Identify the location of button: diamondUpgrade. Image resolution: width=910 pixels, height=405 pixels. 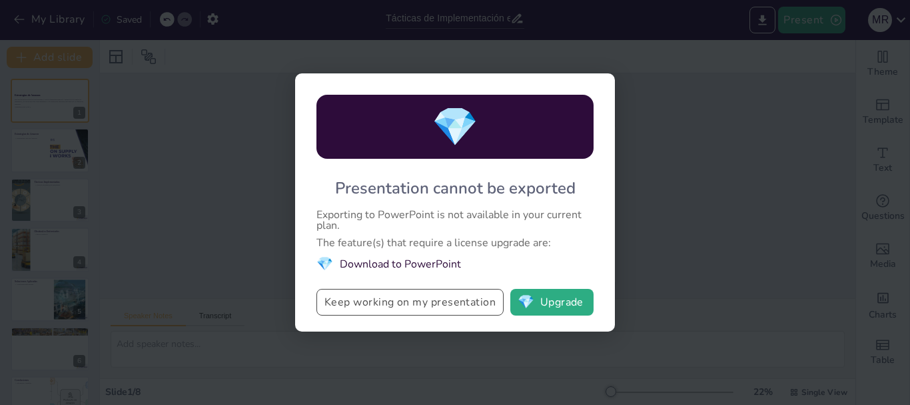
(552, 302).